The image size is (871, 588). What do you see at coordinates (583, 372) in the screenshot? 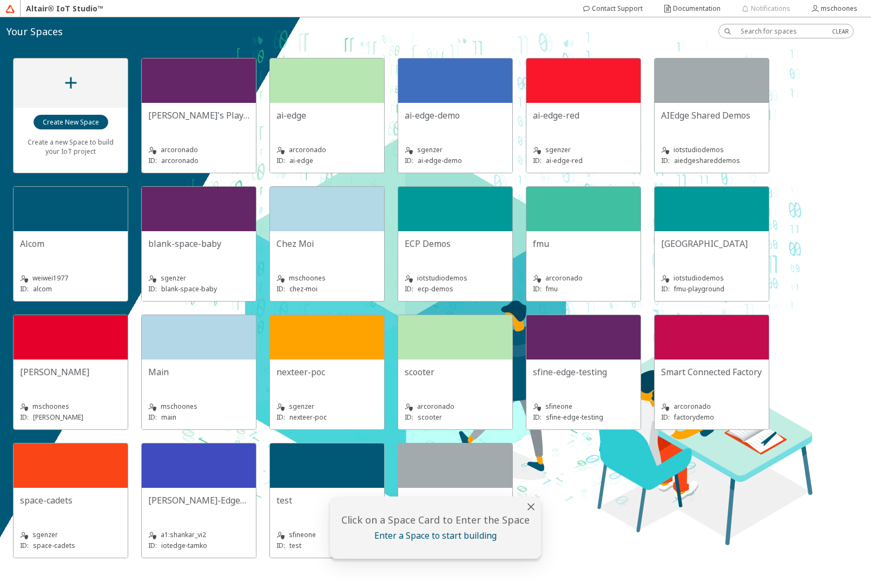
I see `unity-typography: sfine-edge-testing` at bounding box center [583, 372].